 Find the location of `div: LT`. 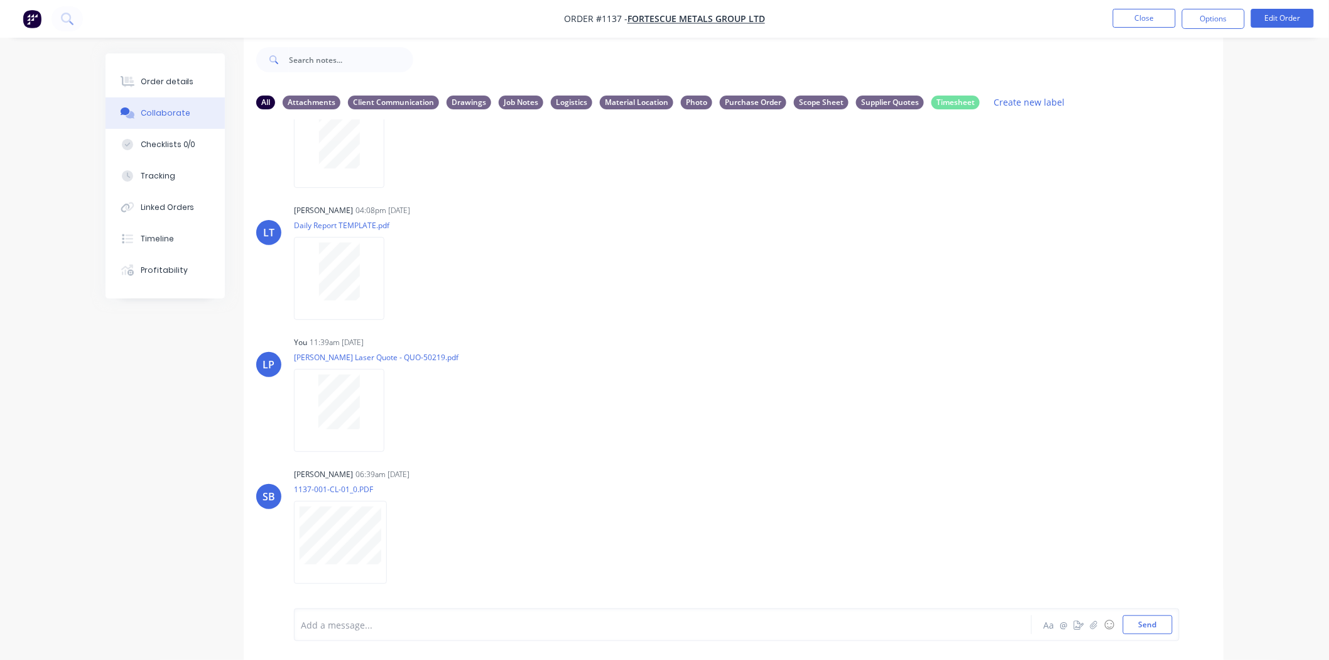

div: LT is located at coordinates (269, 232).